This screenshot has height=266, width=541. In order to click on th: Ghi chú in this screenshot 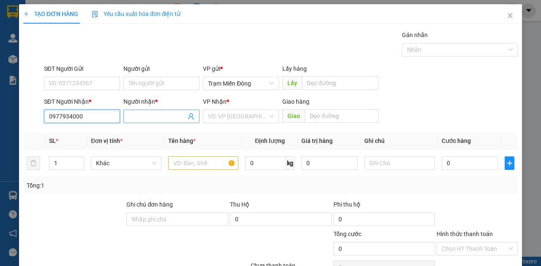, I will do `click(399, 141)`.